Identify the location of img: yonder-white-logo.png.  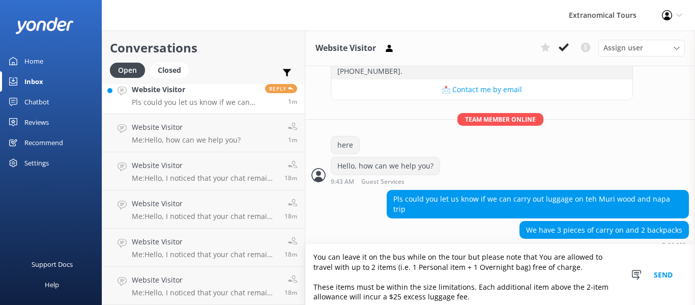
(44, 25).